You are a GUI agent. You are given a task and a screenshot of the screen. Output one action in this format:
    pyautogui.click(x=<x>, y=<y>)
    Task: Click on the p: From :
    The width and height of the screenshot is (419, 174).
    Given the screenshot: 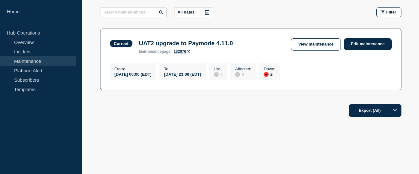 What is the action you would take?
    pyautogui.click(x=133, y=69)
    